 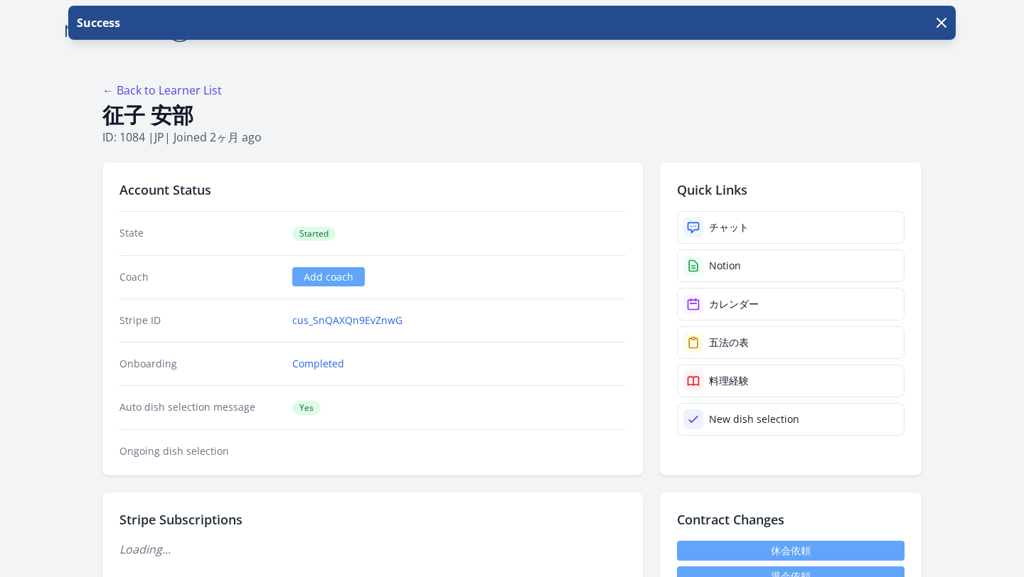 I want to click on span: jp, so click(x=159, y=137).